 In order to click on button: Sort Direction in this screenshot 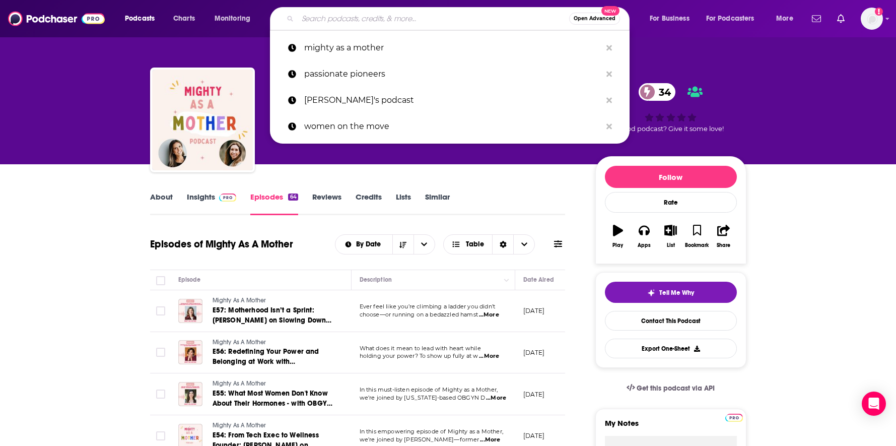, I will do `click(403, 244)`.